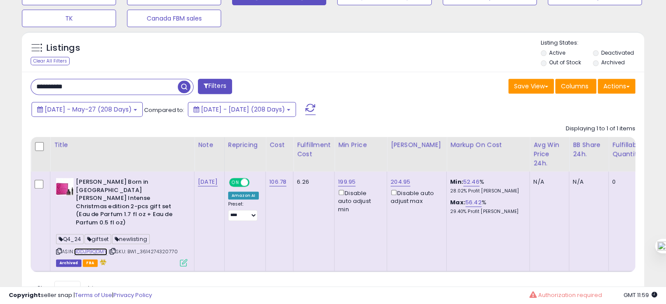 The width and height of the screenshot is (666, 304). Describe the element at coordinates (122, 222) in the screenshot. I see `div: ASIN:` at that location.